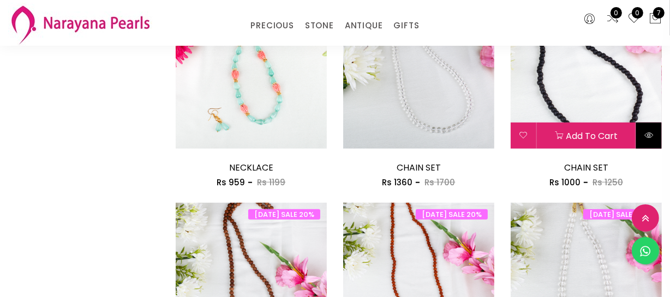 The width and height of the screenshot is (670, 297). What do you see at coordinates (440, 182) in the screenshot?
I see `span: Rs 1700` at bounding box center [440, 182].